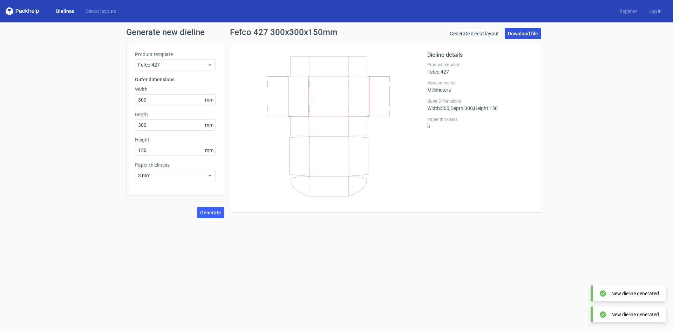 The height and width of the screenshot is (331, 673). I want to click on a: Download file, so click(523, 34).